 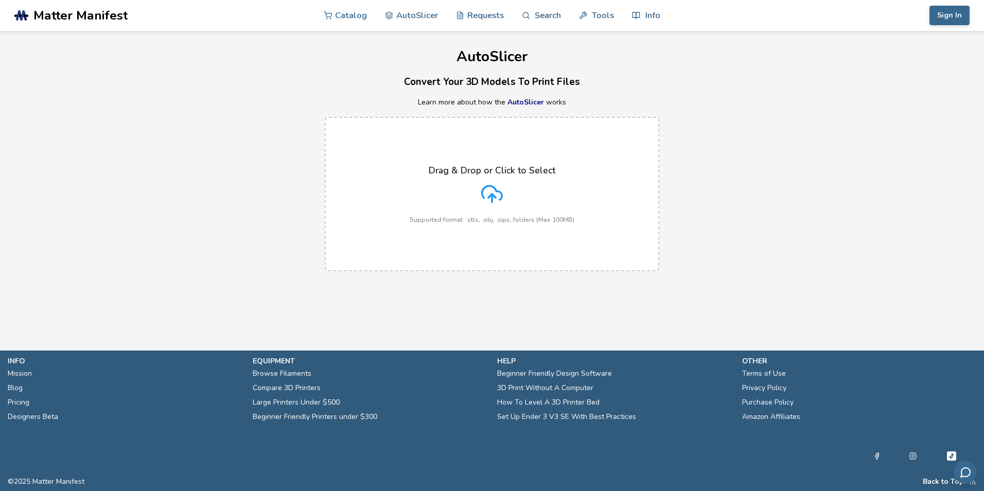 I want to click on a: AutoSlicer, so click(x=525, y=102).